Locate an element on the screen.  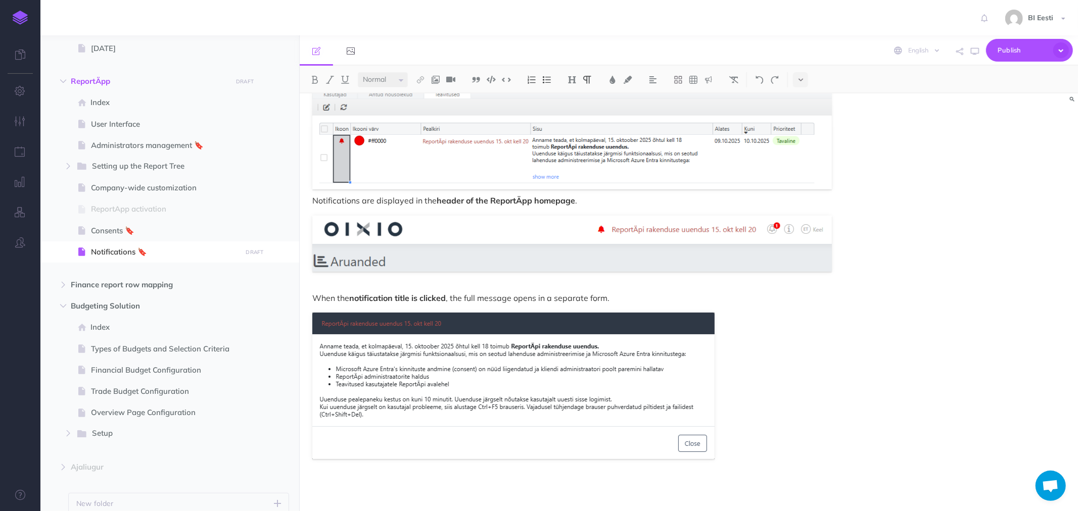
strong: notification title is clicked is located at coordinates (397, 298).